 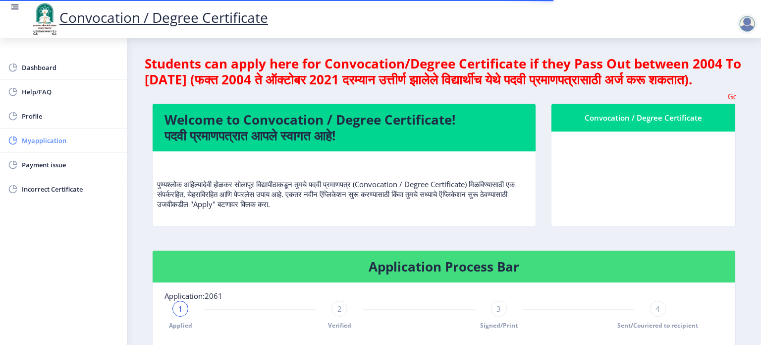 What do you see at coordinates (70, 116) in the screenshot?
I see `span: Profile` at bounding box center [70, 116].